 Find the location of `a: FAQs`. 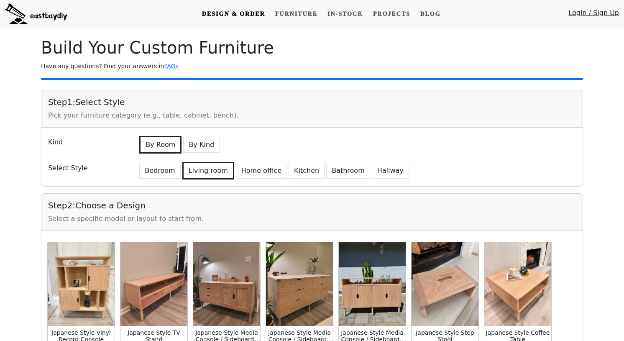

a: FAQs is located at coordinates (171, 66).